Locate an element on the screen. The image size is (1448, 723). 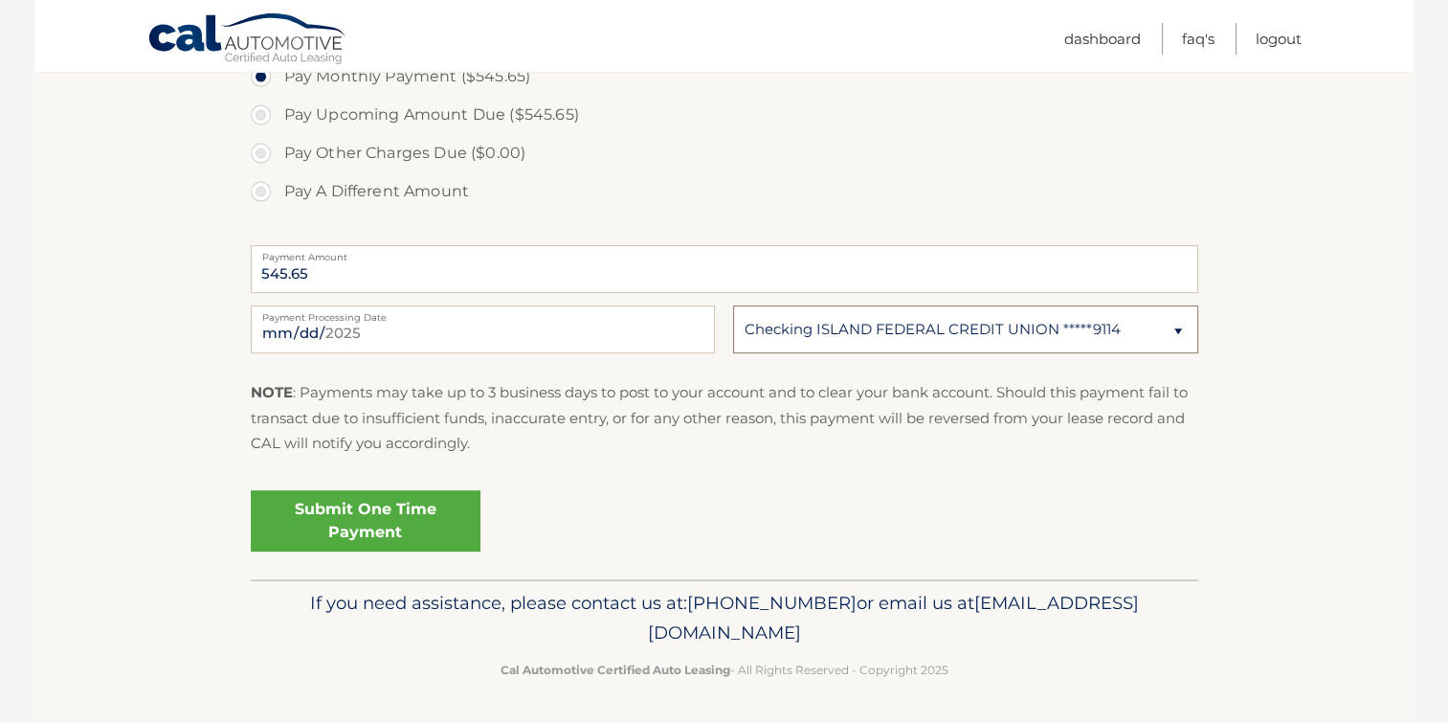
a: FAQ's is located at coordinates (1198, 38).